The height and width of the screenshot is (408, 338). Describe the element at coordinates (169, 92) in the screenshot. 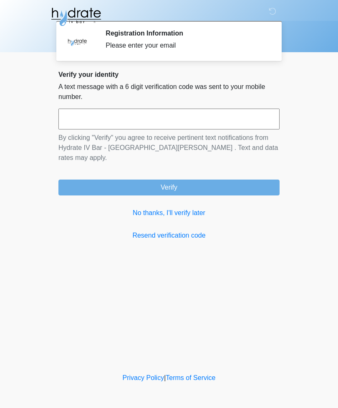

I see `p: A text message with a 6 digit verification code was sent to your mobile number.` at that location.